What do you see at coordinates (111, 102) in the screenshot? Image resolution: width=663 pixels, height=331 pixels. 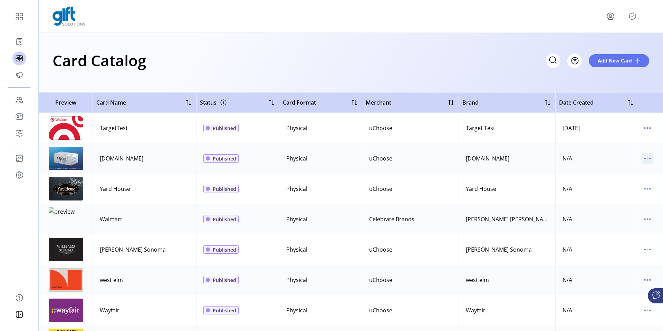 I see `span: Card Name` at bounding box center [111, 102].